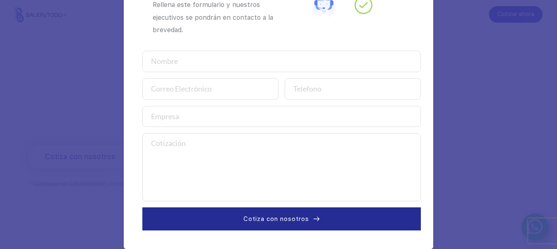  Describe the element at coordinates (282, 219) in the screenshot. I see `button: Cotiza con nosotros` at that location.